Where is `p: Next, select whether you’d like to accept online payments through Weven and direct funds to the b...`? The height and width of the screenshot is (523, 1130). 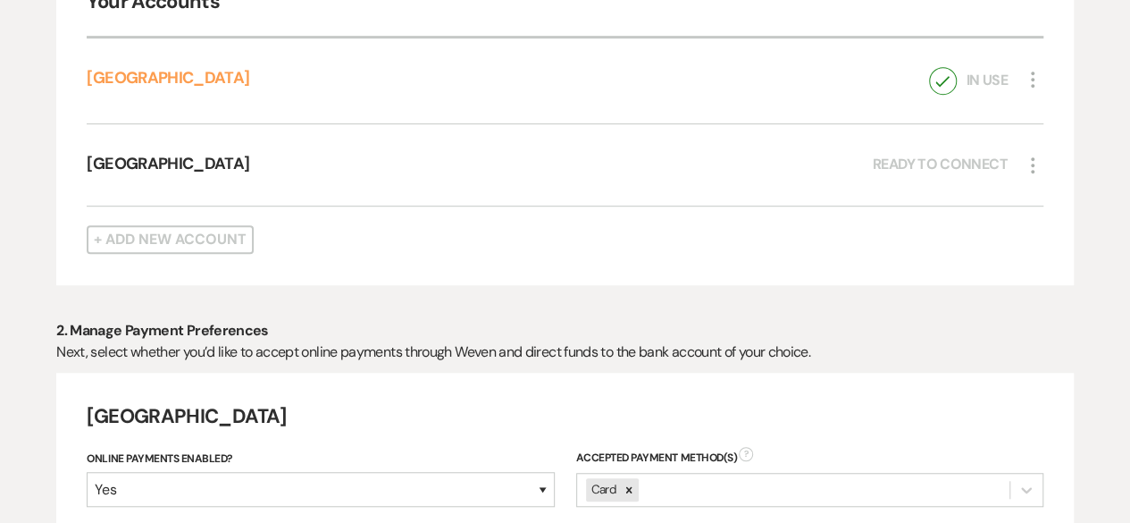 p: Next, select whether you’d like to accept online payments through Weven and direct funds to the b... is located at coordinates (565, 352).